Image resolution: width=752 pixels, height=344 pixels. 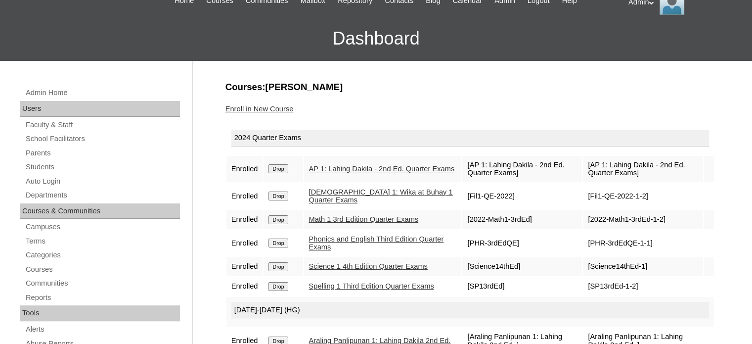 What do you see at coordinates (643, 266) in the screenshot?
I see `td: [Science14thEd-1]` at bounding box center [643, 266].